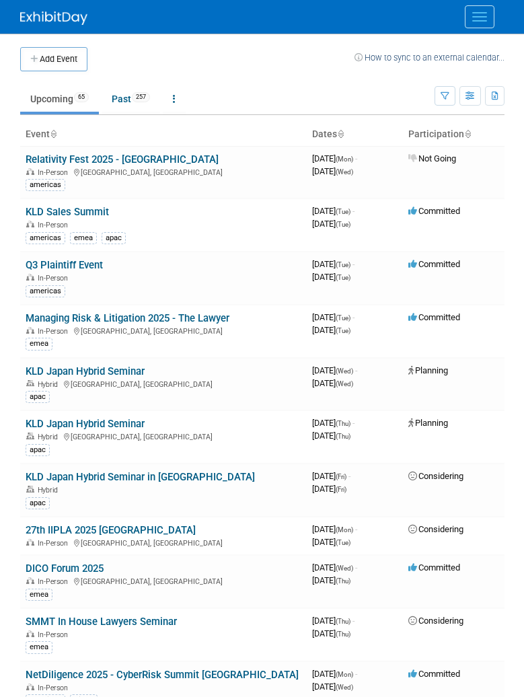 The width and height of the screenshot is (524, 697). What do you see at coordinates (54, 59) in the screenshot?
I see `button: Add Event` at bounding box center [54, 59].